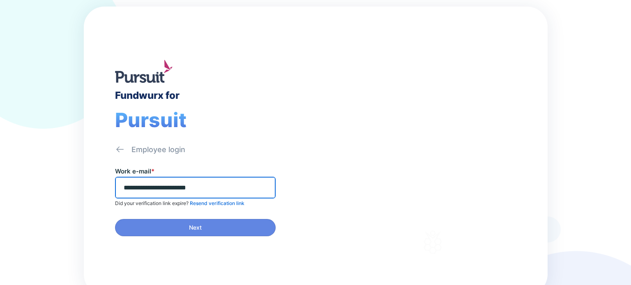  Describe the element at coordinates (433, 175) in the screenshot. I see `div: Thank you for choosing Fundwurx as your partner in driving positive social impact!` at that location.